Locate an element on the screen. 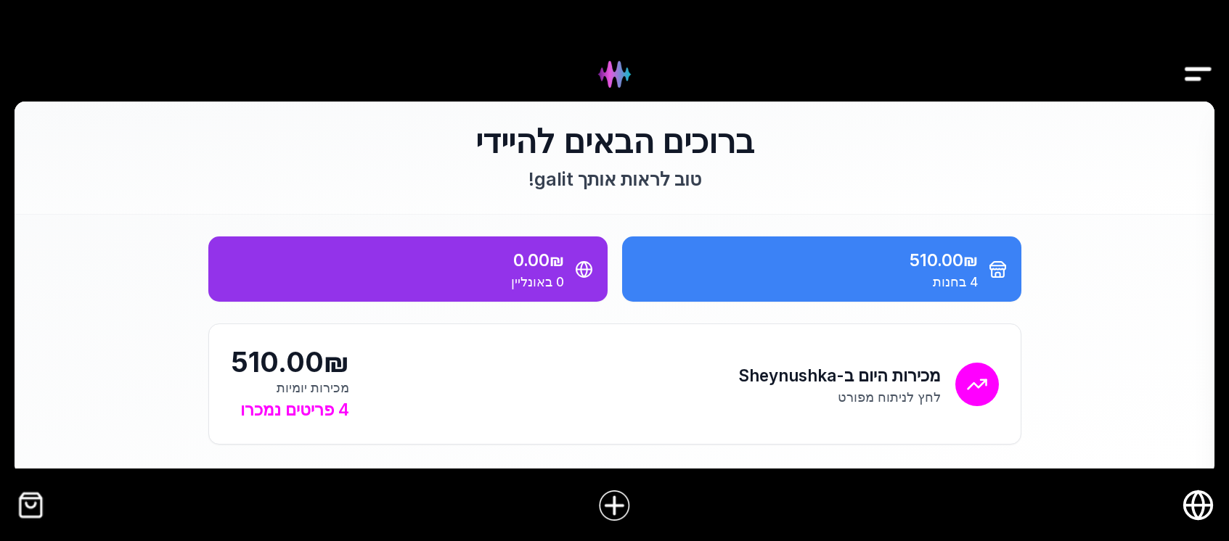  a: הוסף פריט is located at coordinates (615, 506).